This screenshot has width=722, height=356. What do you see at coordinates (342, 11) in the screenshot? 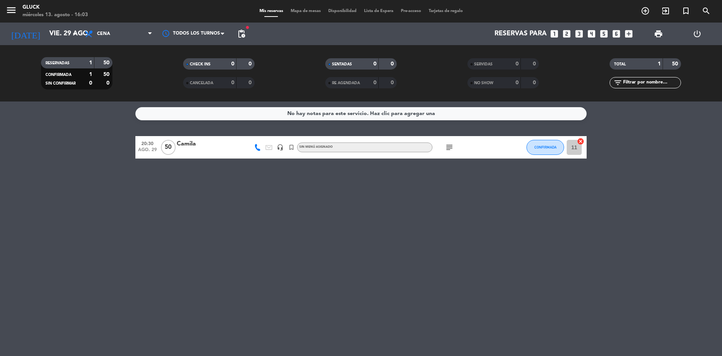
I see `span: Disponibilidad` at bounding box center [342, 11].